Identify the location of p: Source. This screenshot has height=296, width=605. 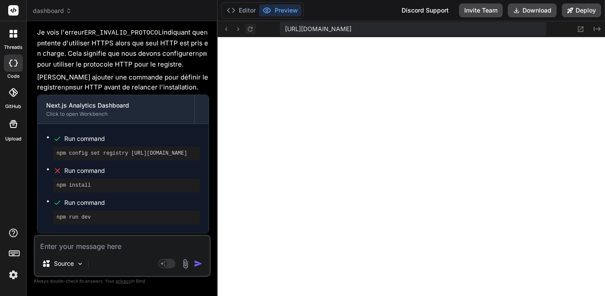
(64, 263).